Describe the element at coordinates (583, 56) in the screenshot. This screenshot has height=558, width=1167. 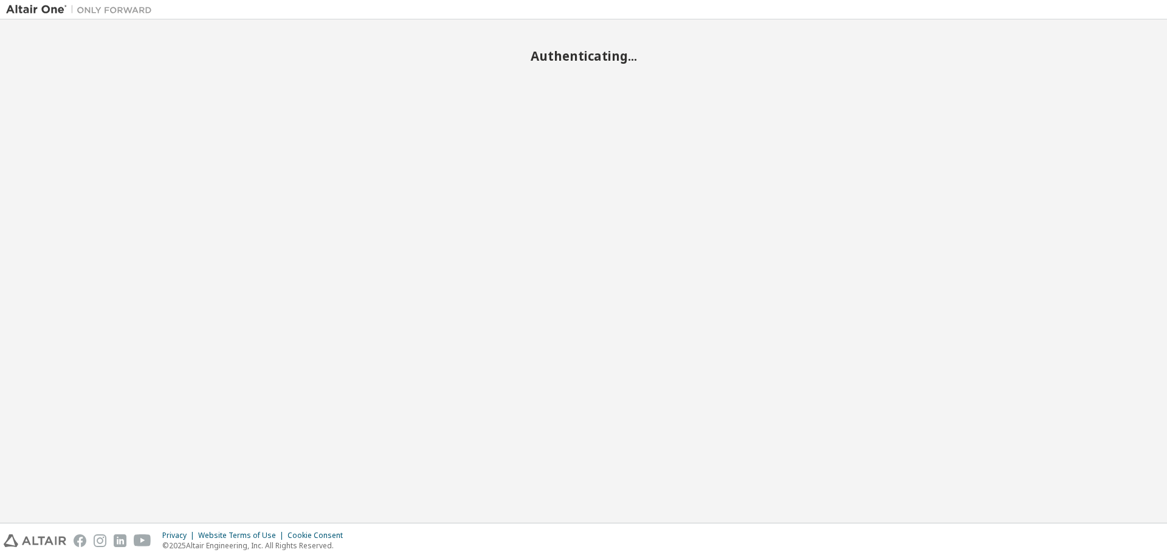
I see `h2: Authenticating...` at that location.